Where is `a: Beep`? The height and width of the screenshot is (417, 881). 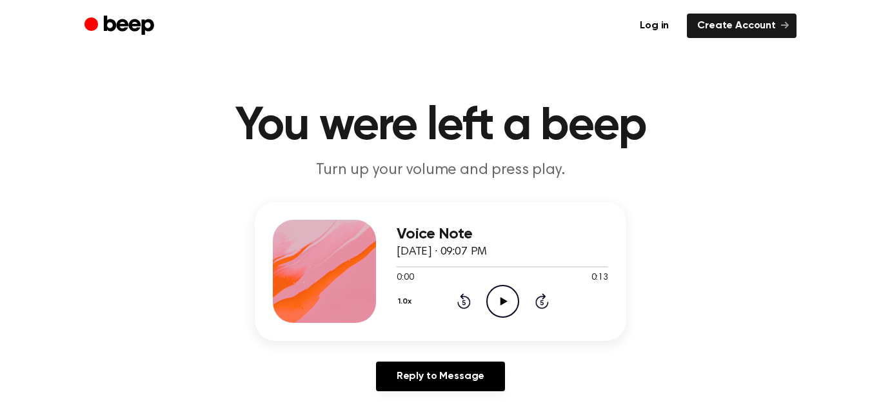
a: Beep is located at coordinates (121, 26).